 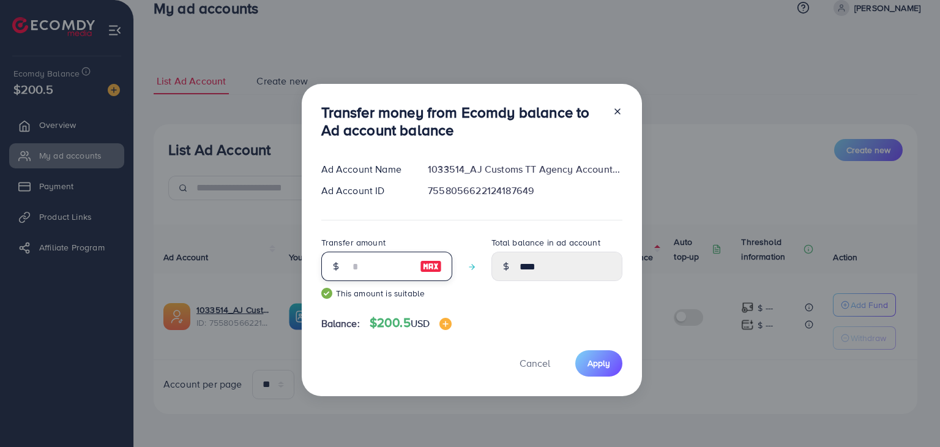 I want to click on label: Transfer amount, so click(x=353, y=242).